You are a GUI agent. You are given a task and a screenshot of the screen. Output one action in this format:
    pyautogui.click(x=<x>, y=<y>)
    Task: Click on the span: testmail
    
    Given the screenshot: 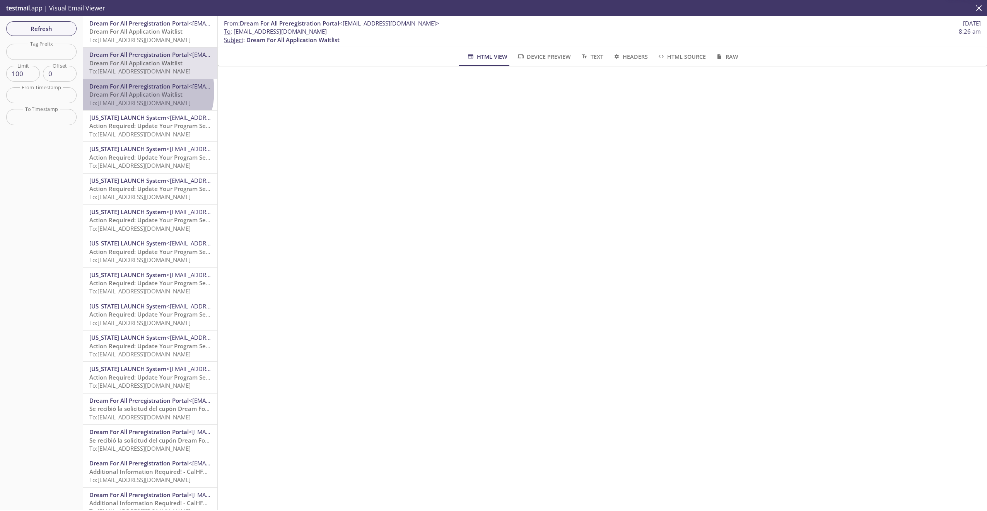 What is the action you would take?
    pyautogui.click(x=18, y=8)
    